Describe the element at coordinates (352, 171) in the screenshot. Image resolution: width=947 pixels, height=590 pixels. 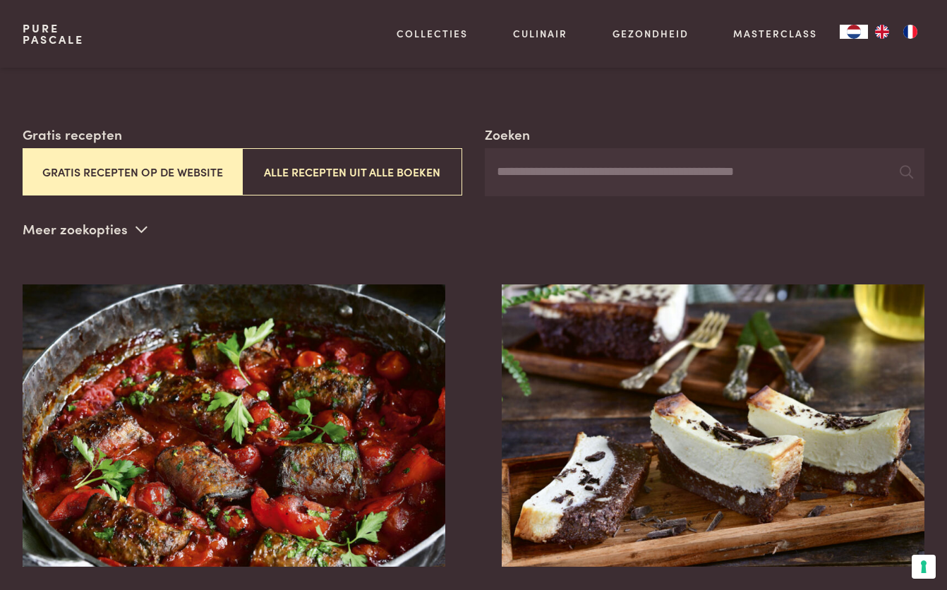
I see `button: Alle recepten uit alle boeken` at that location.